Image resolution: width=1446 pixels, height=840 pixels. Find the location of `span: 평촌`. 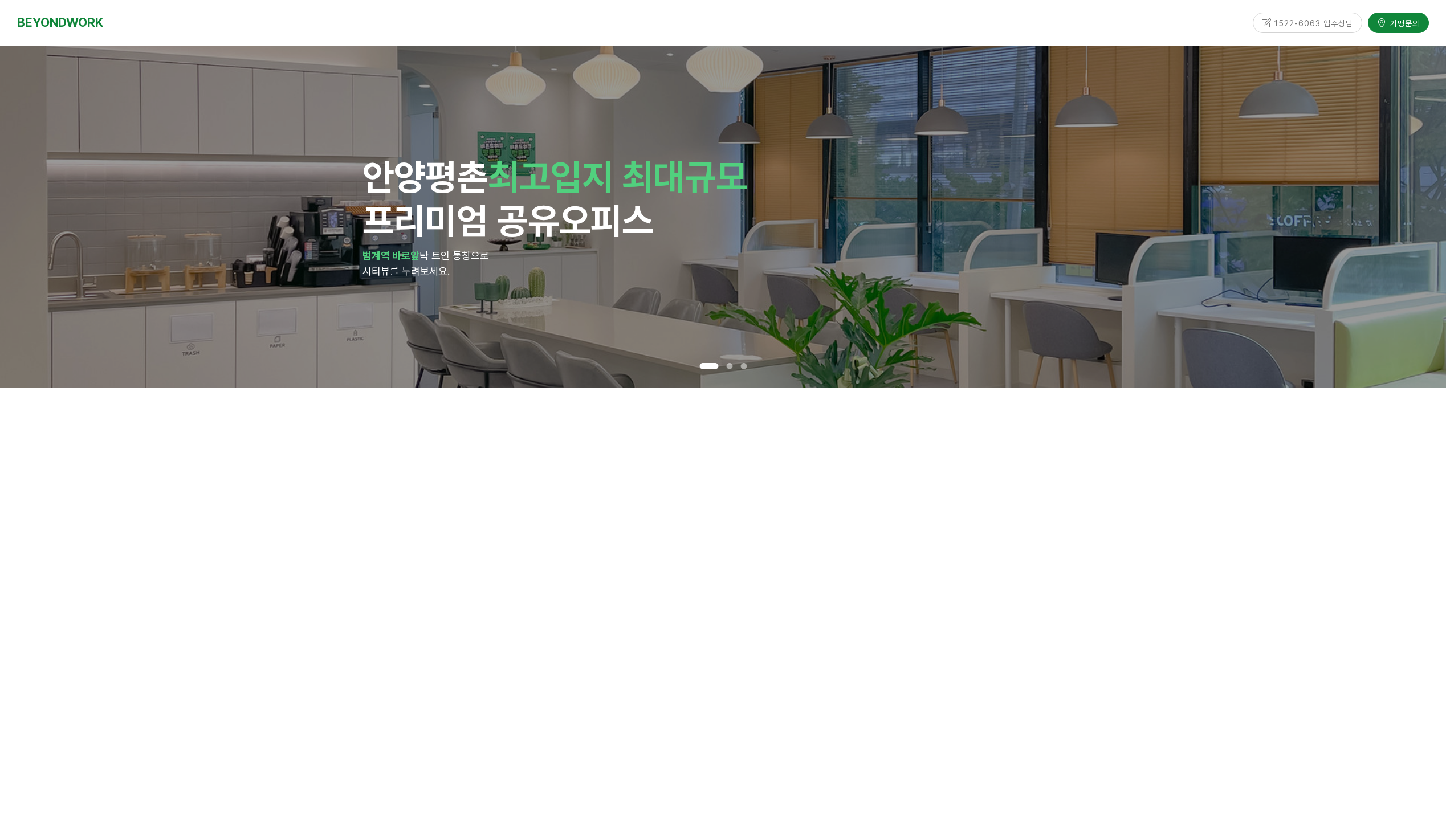

span: 평촌 is located at coordinates (456, 177).